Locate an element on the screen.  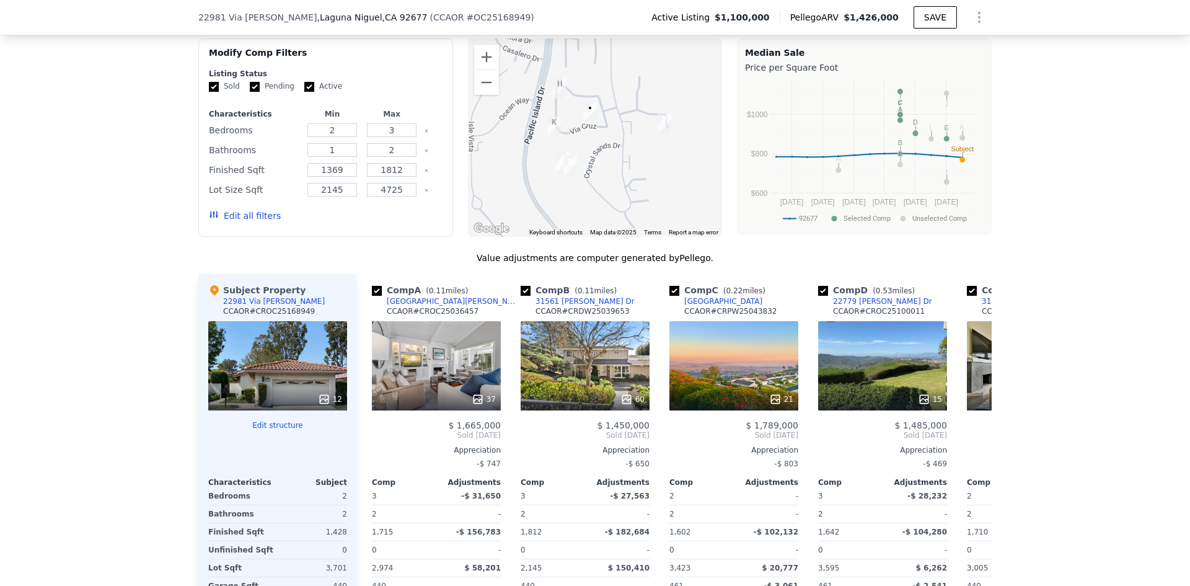
span: 1,642 is located at coordinates (829, 532).